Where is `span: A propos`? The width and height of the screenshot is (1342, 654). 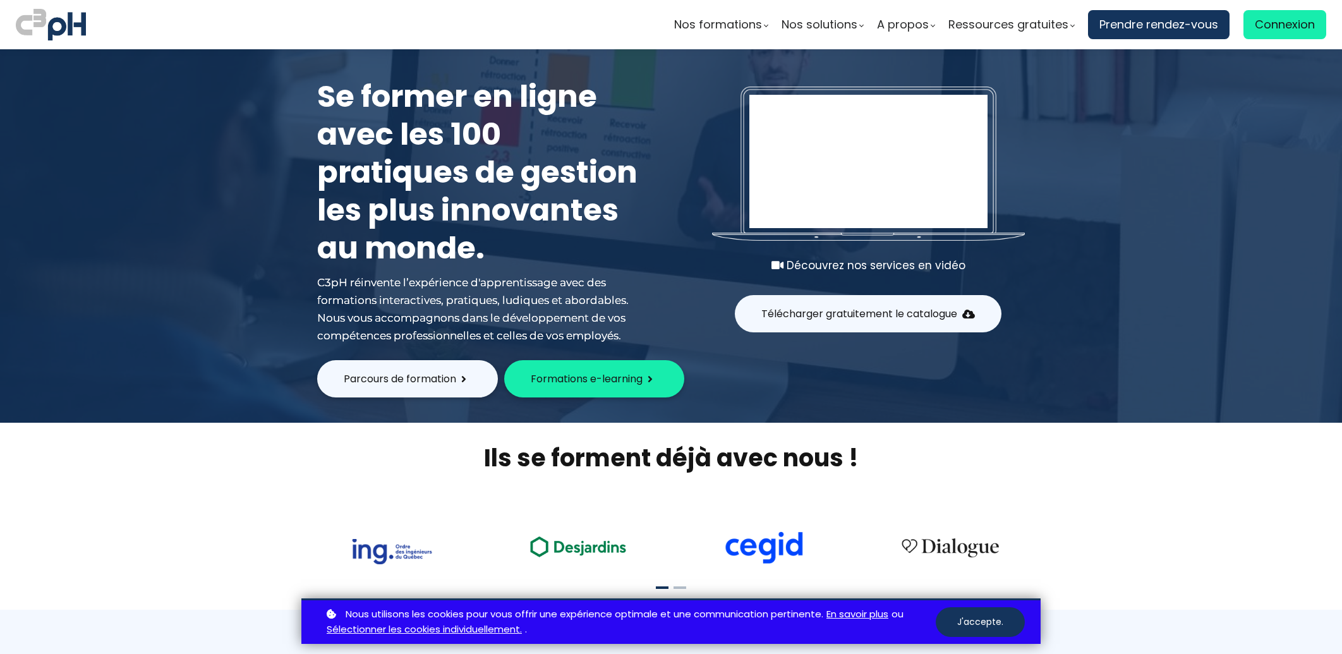 span: A propos is located at coordinates (903, 25).